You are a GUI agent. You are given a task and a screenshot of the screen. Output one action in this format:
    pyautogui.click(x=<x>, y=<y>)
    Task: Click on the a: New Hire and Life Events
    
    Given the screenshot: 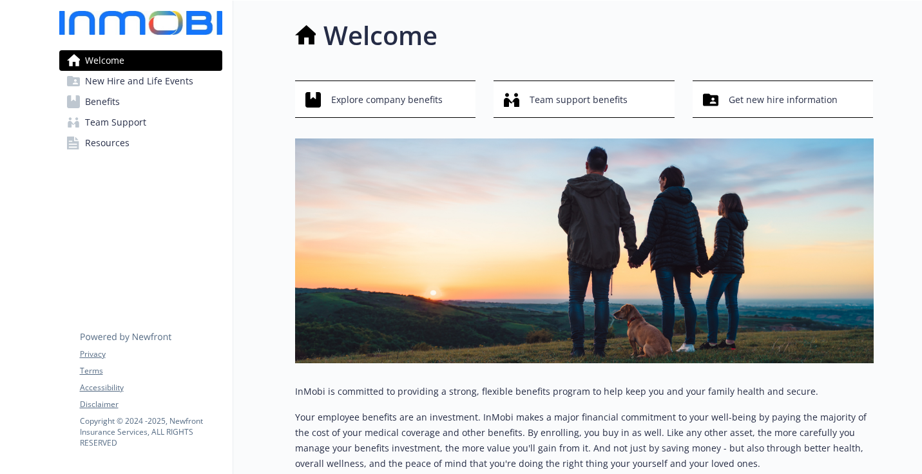 What is the action you would take?
    pyautogui.click(x=140, y=81)
    